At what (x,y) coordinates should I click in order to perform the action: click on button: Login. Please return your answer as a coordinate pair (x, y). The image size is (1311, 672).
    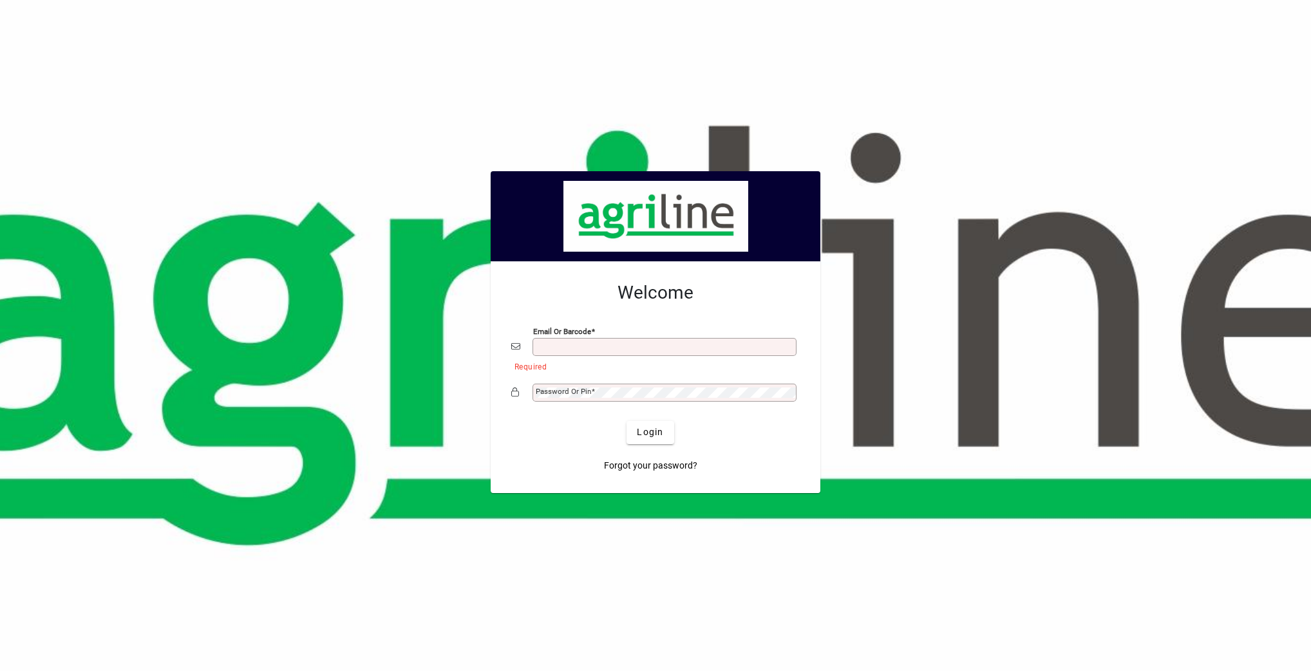
    Looking at the image, I should click on (650, 433).